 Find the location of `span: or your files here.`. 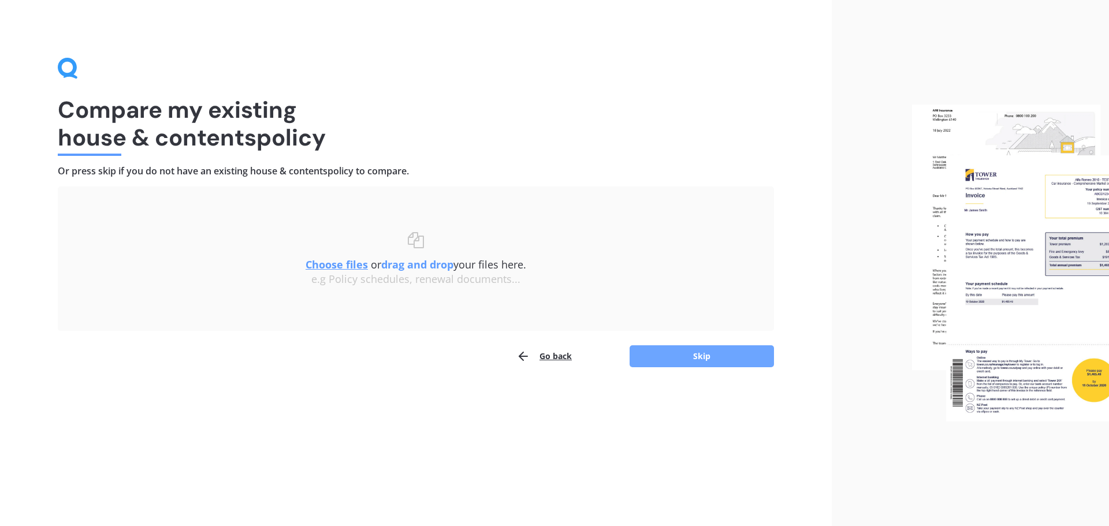

span: or your files here. is located at coordinates (416, 265).